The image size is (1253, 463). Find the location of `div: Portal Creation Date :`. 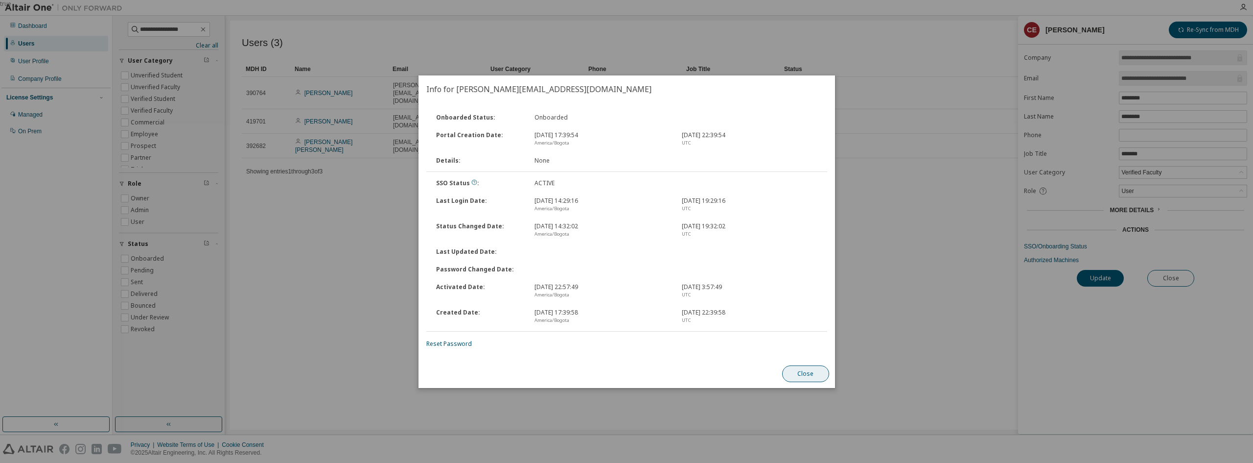

div: Portal Creation Date : is located at coordinates (479, 139).